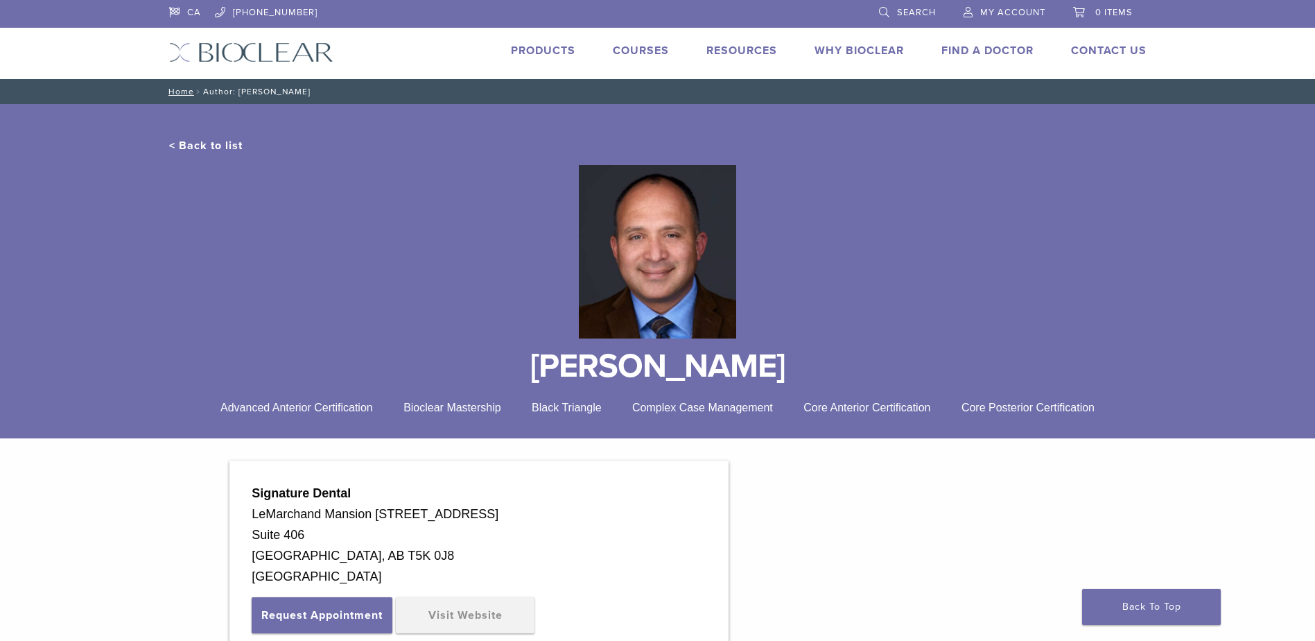  I want to click on span: Core Posterior Certification, so click(1028, 407).